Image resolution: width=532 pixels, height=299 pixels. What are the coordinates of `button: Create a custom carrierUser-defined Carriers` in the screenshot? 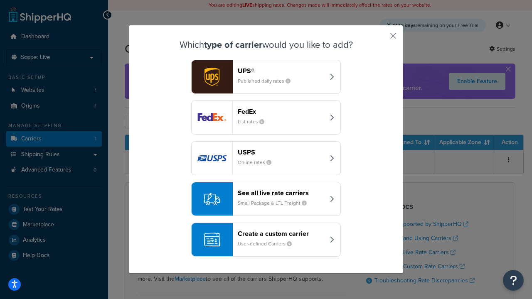 It's located at (266, 240).